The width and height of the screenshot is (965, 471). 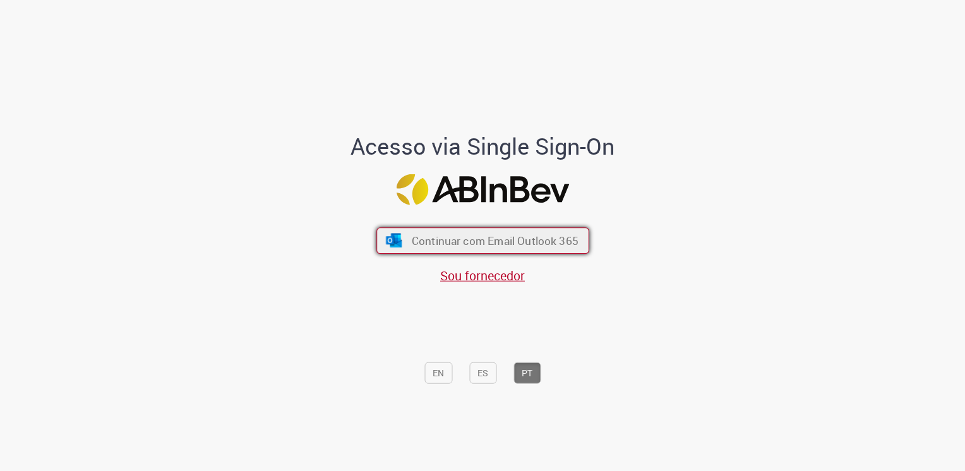 What do you see at coordinates (482, 241) in the screenshot?
I see `button: ícone Azure/Microsoft 360 Continuar com Email Outlook 365` at bounding box center [482, 241].